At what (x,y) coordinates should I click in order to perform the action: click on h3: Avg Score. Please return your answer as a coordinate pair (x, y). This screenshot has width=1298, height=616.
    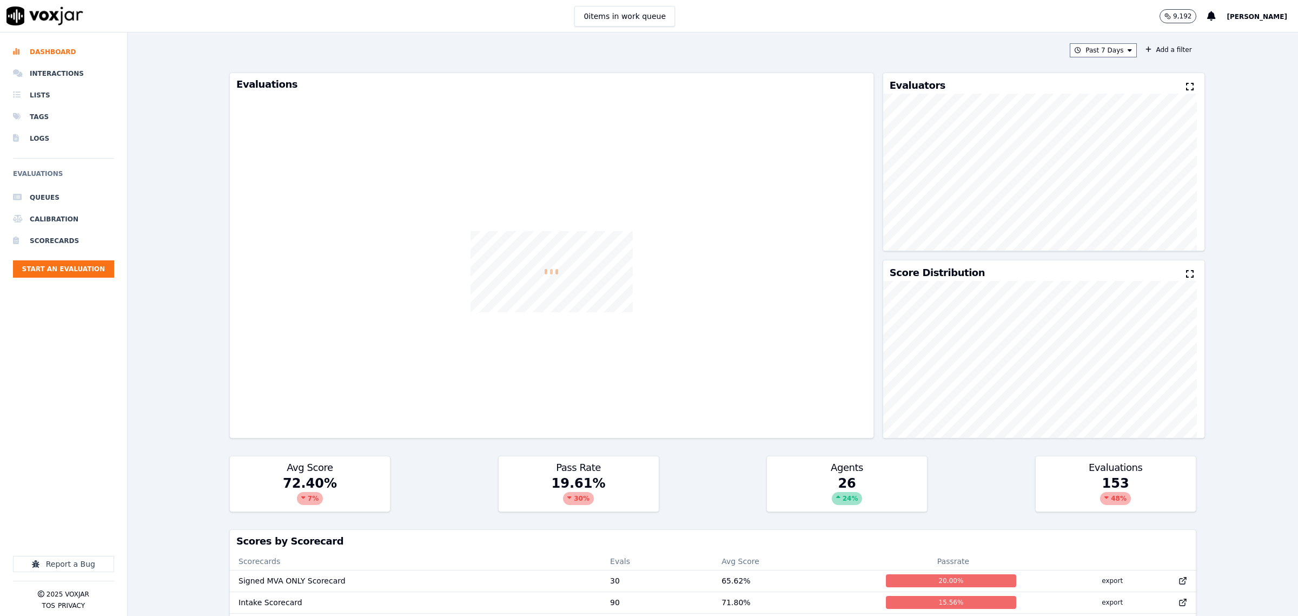
    Looking at the image, I should click on (310, 467).